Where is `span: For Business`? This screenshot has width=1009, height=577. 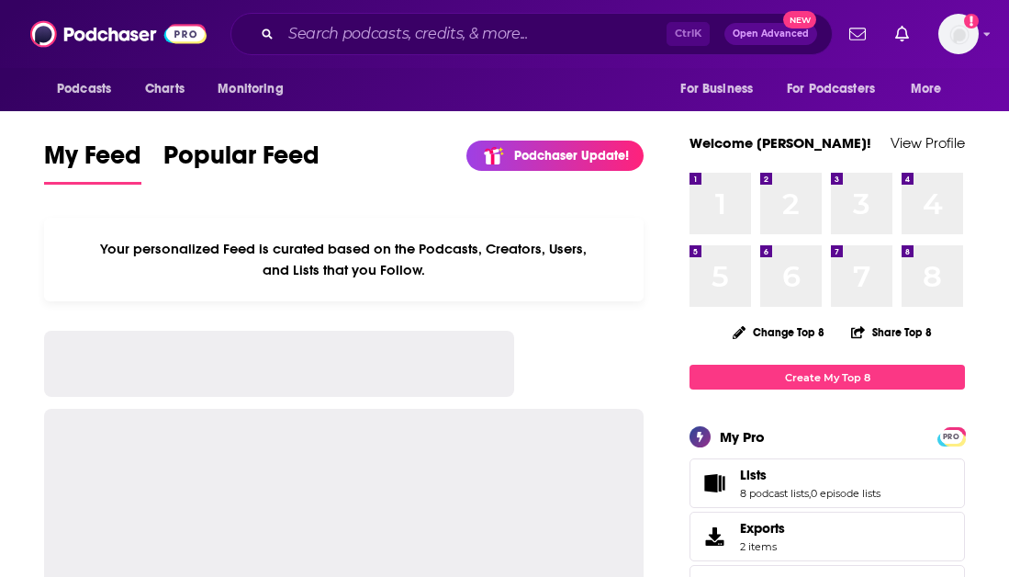
span: For Business is located at coordinates (716, 89).